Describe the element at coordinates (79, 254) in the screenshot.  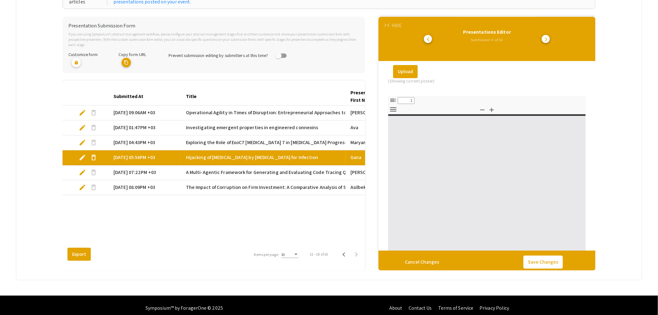
I see `button: Export` at that location.